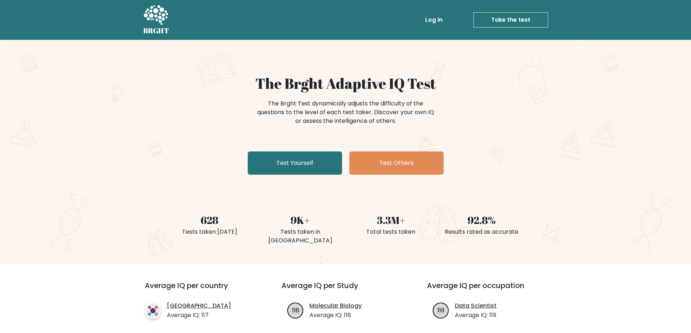  Describe the element at coordinates (336, 316) in the screenshot. I see `p: Average IQ: 116` at that location.